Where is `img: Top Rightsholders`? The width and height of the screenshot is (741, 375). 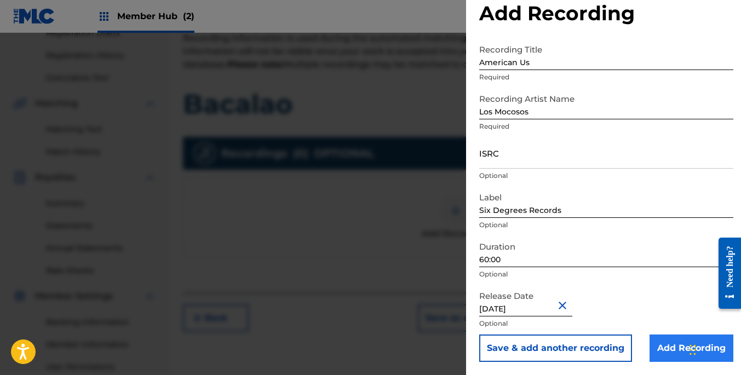 img: Top Rightsholders is located at coordinates (104, 16).